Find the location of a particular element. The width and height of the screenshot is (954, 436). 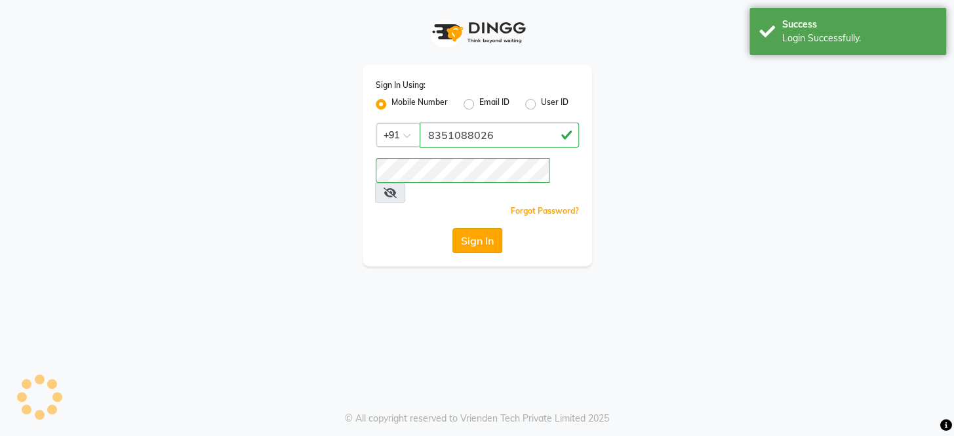

div: Success is located at coordinates (859, 24).